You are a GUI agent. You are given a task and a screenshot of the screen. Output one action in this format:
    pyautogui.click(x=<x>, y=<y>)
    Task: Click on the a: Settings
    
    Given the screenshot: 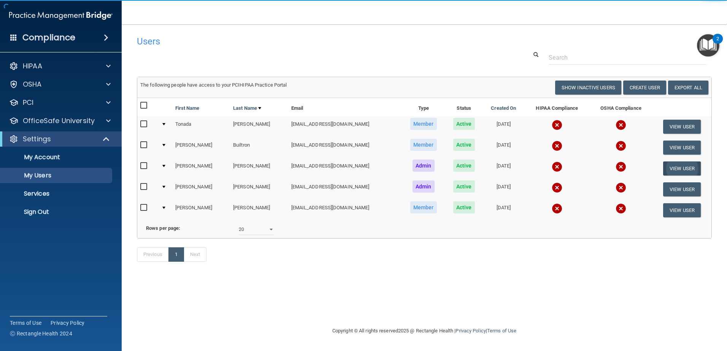 What is the action you would take?
    pyautogui.click(x=60, y=139)
    